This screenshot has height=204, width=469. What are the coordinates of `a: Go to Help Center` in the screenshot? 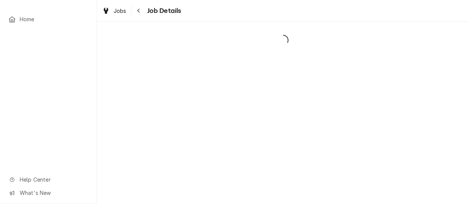 It's located at (48, 179).